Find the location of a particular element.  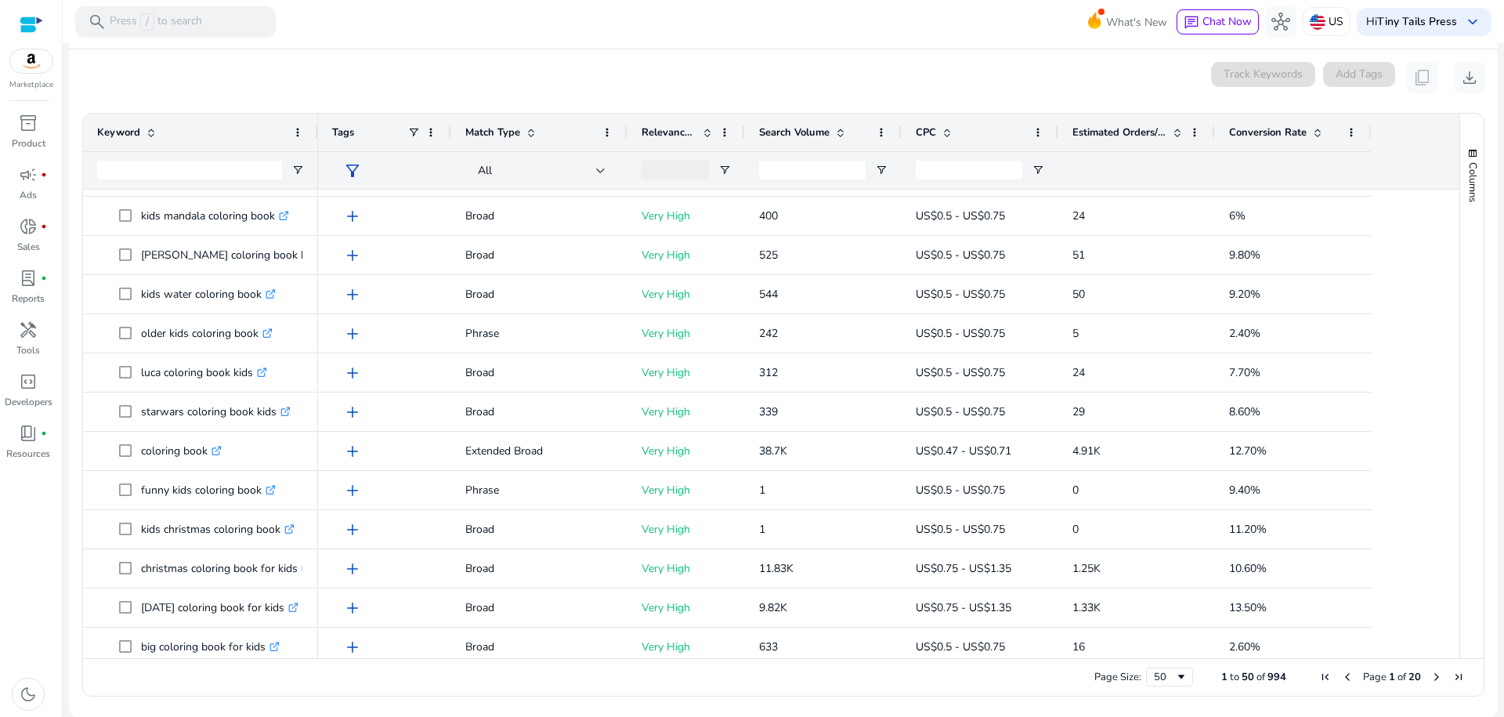

p: older kids coloring book is located at coordinates (207, 333).